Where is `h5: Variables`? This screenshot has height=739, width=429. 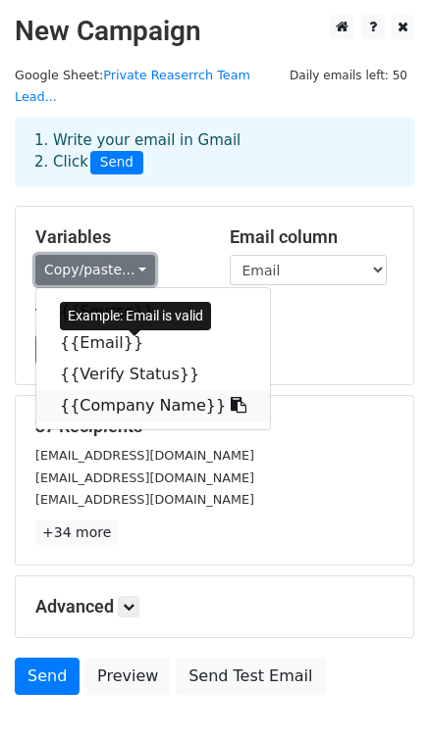
h5: Variables is located at coordinates (118, 237).